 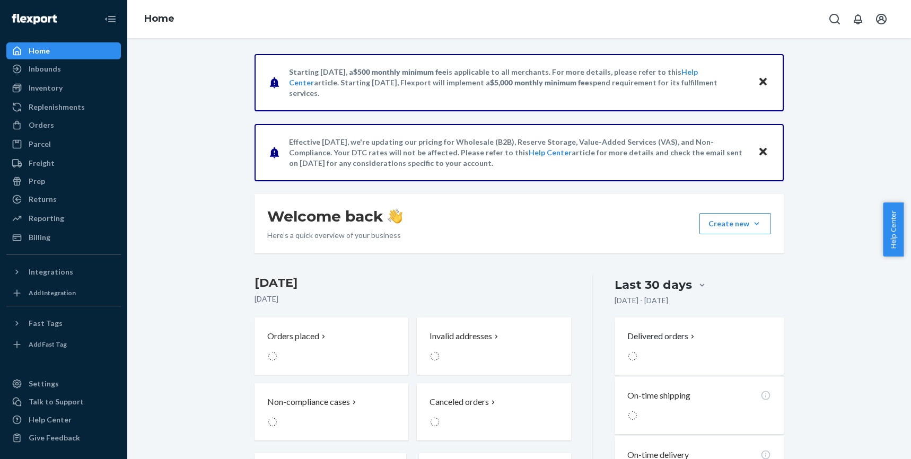 I want to click on button: Create new, so click(x=735, y=224).